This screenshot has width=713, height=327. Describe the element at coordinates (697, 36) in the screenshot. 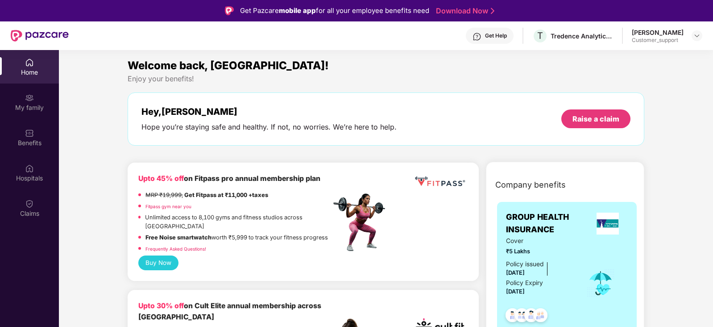

I see `img: svg+xml;base64,PHN2ZyBpZD0iRHJvcGRvd24tMzJ4MzIiIHhtbG5zPSJodHRwOi8vd3d3LnczLm9yZy8yMDAwL3N2ZyIgd2...` at that location.